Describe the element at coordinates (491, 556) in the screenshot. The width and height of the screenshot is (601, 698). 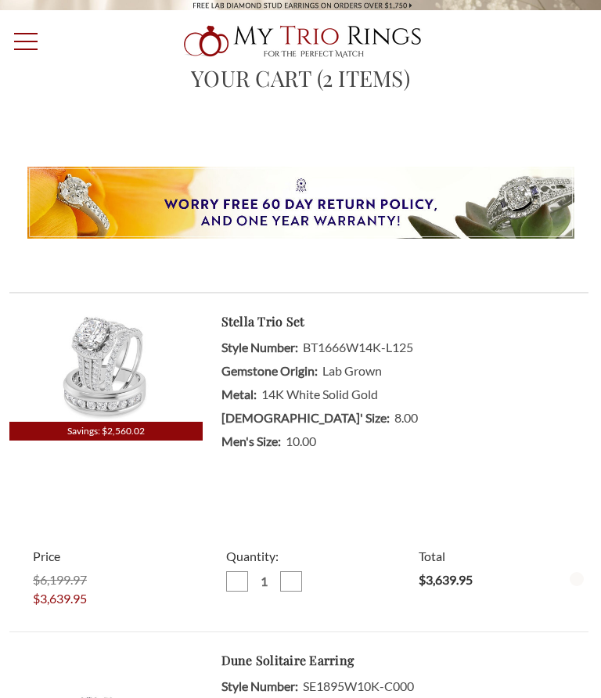
I see `span: Total` at that location.